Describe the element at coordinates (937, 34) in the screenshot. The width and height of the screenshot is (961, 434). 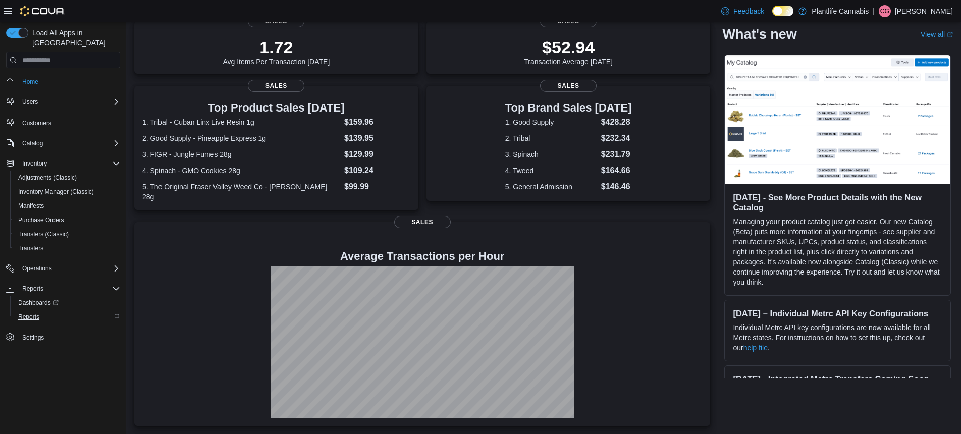
I see `a: View allExternal link` at that location.